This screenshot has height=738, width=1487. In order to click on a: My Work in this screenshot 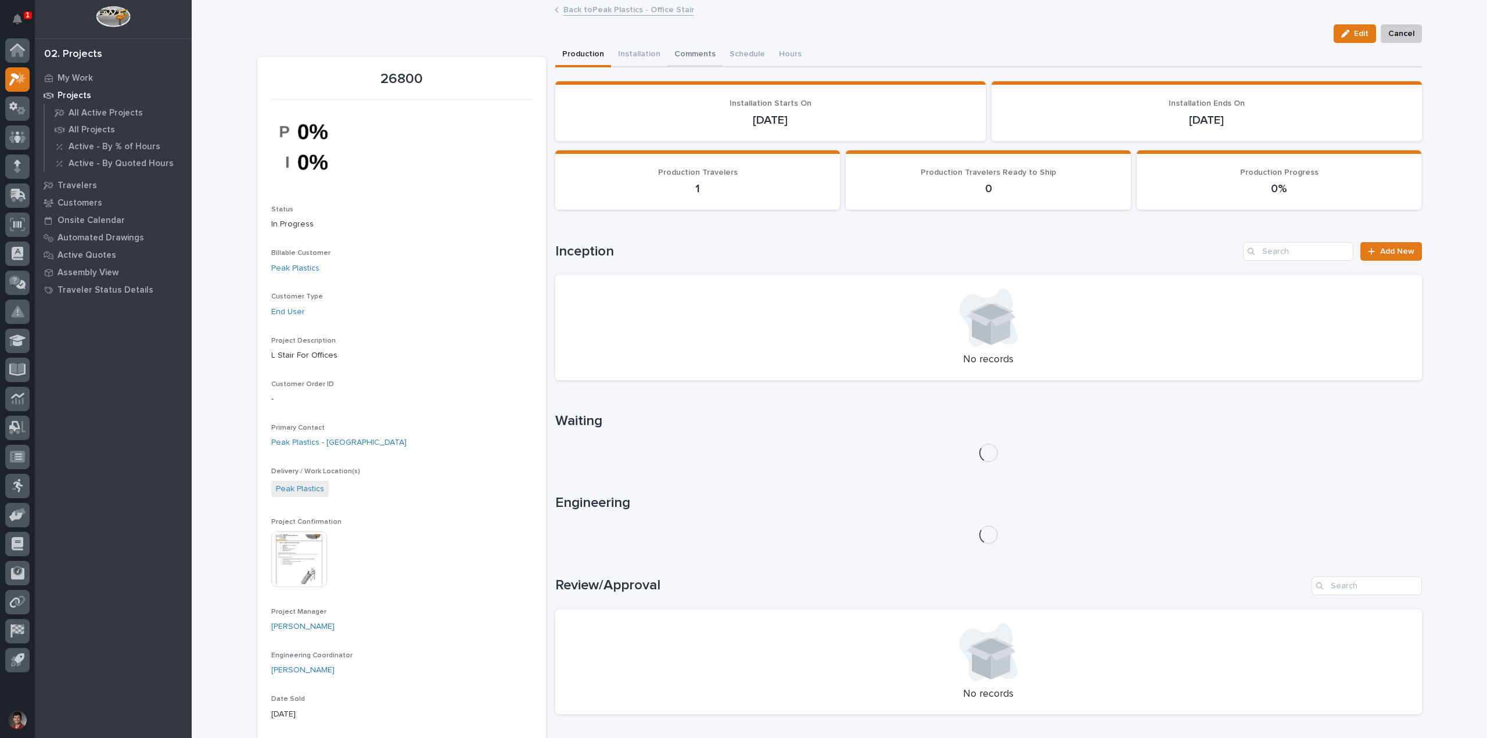, I will do `click(113, 78)`.